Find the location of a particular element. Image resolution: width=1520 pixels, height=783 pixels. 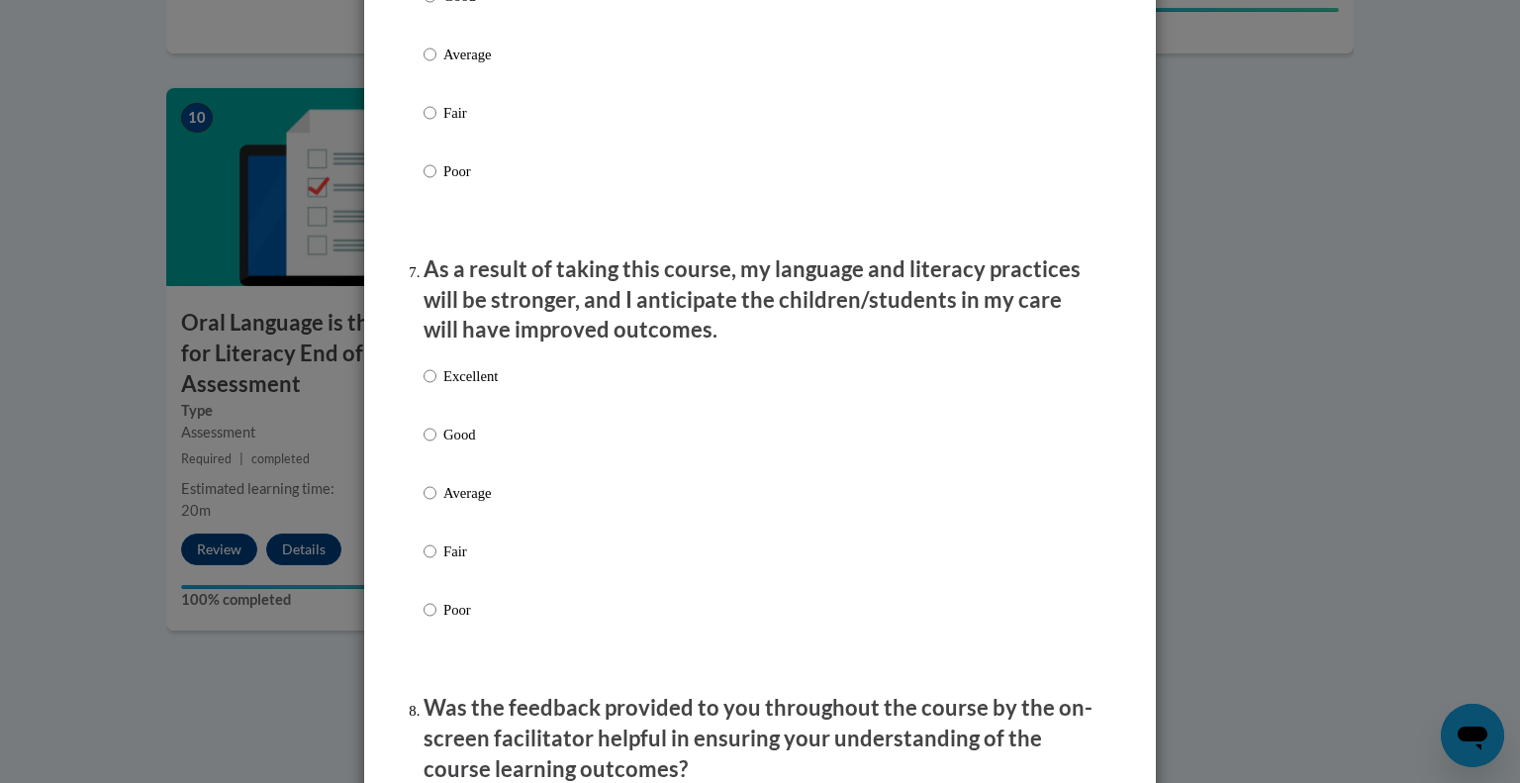

p: Excellent is located at coordinates (470, 376).